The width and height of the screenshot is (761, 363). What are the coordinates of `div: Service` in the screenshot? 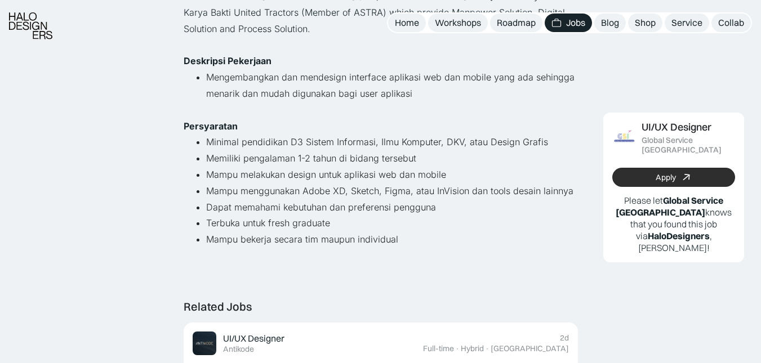 It's located at (687, 23).